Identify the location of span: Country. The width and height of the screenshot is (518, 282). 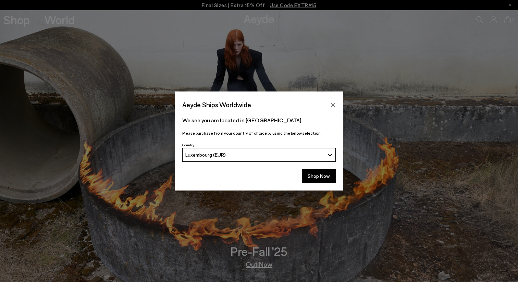
(188, 145).